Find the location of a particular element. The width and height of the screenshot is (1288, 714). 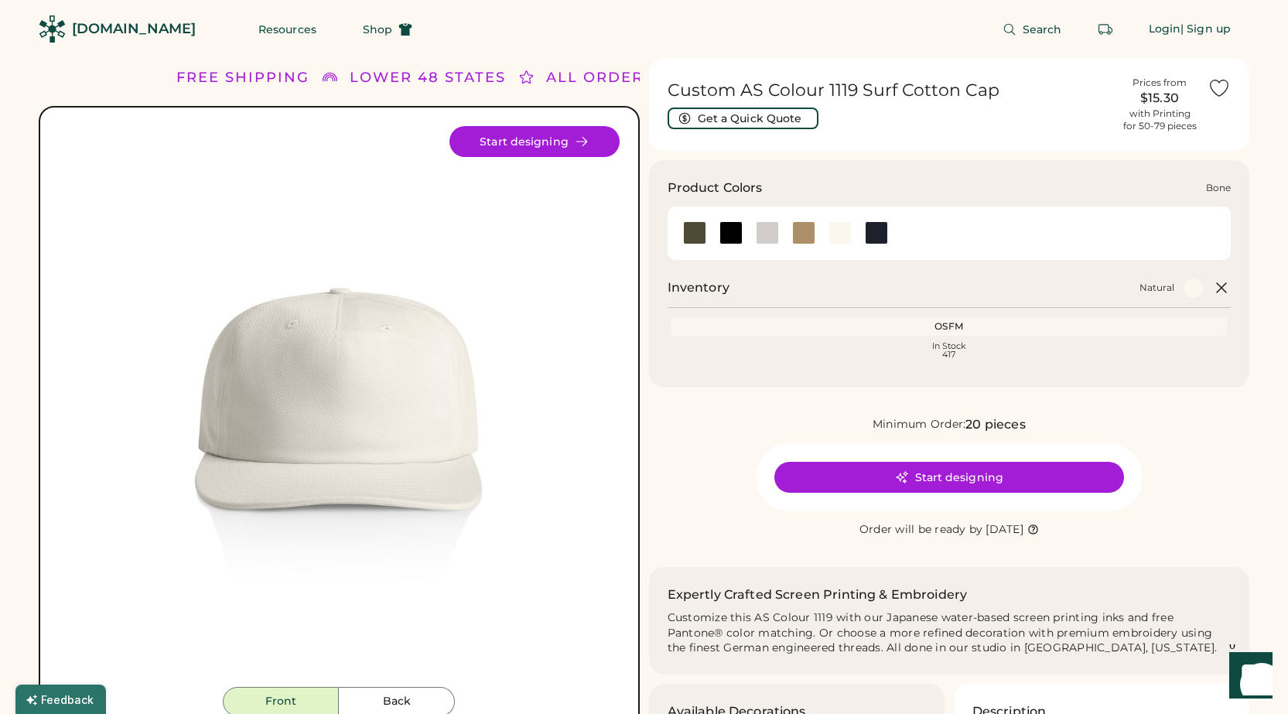

div: Minimum Order: is located at coordinates (919, 425).